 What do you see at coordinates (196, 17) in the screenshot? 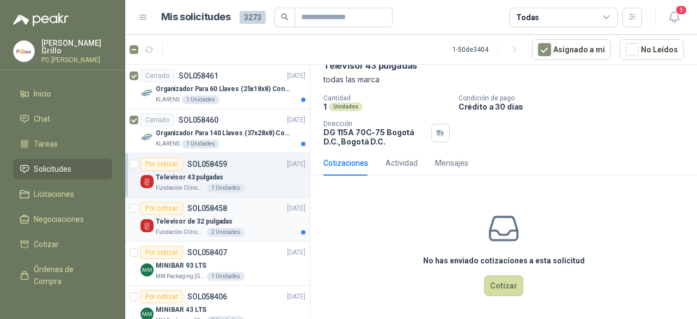
I see `h1: Mis solicitudes` at bounding box center [196, 17].